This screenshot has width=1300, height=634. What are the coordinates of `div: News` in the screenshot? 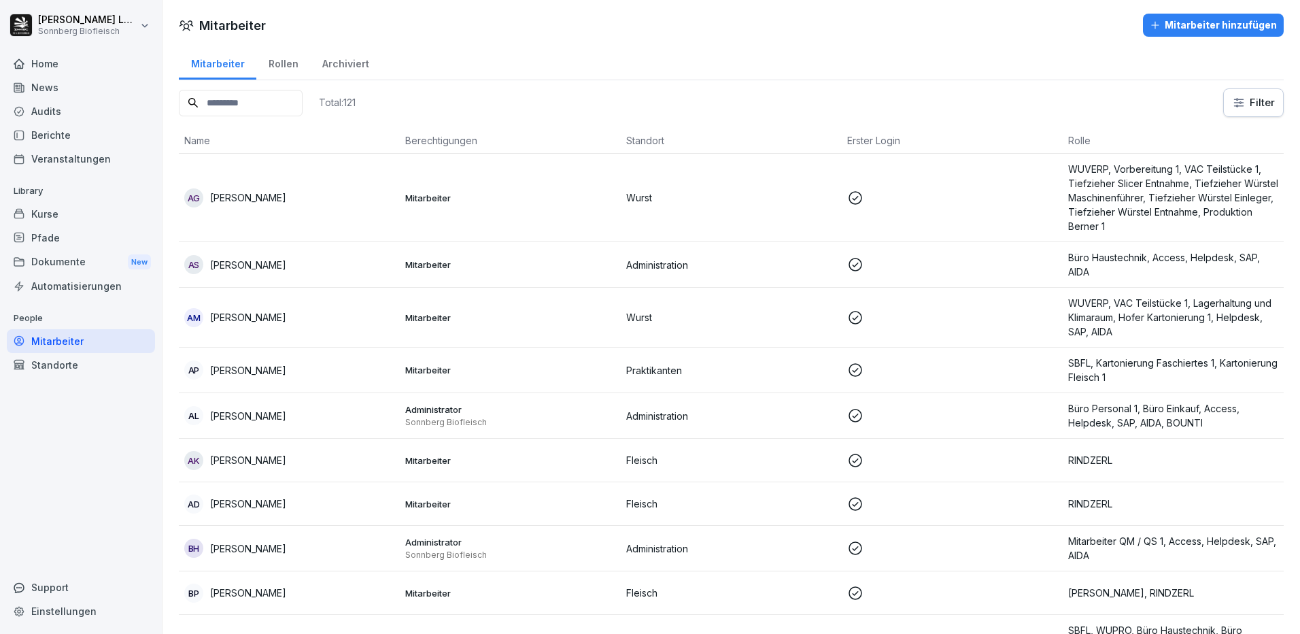 It's located at (81, 87).